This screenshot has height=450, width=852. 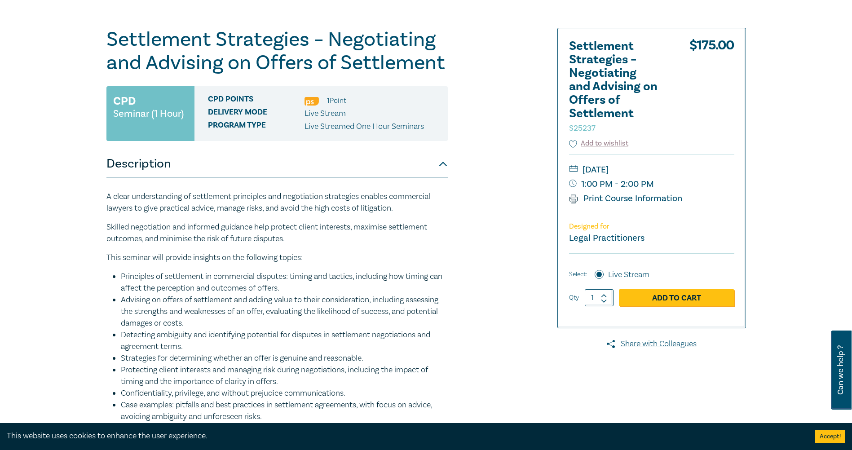 What do you see at coordinates (284, 376) in the screenshot?
I see `li: Protecting client interests and managing risk during negotiations, including the impact of timing...` at bounding box center [284, 376].